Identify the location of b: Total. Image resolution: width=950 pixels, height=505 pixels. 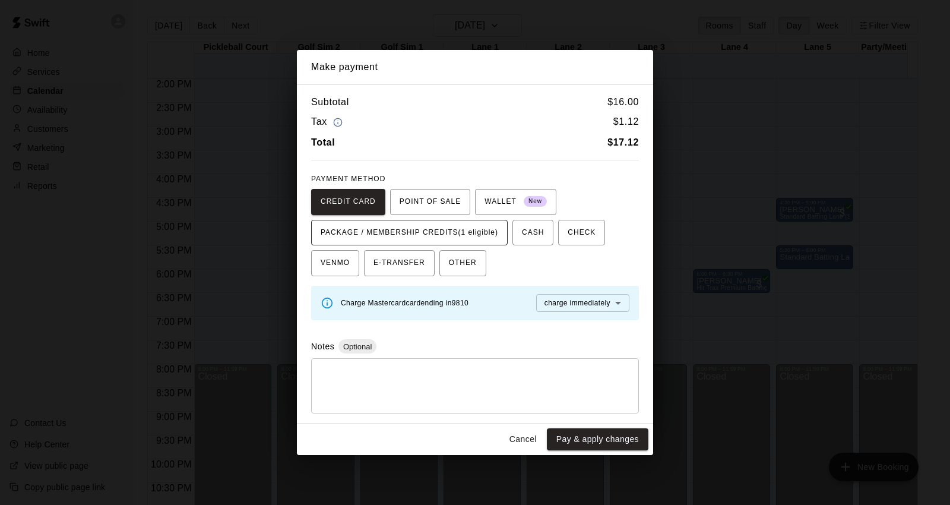
(323, 142).